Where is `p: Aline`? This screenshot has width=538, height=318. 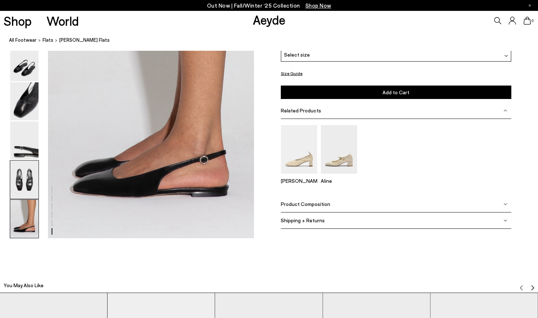 p: Aline is located at coordinates (339, 180).